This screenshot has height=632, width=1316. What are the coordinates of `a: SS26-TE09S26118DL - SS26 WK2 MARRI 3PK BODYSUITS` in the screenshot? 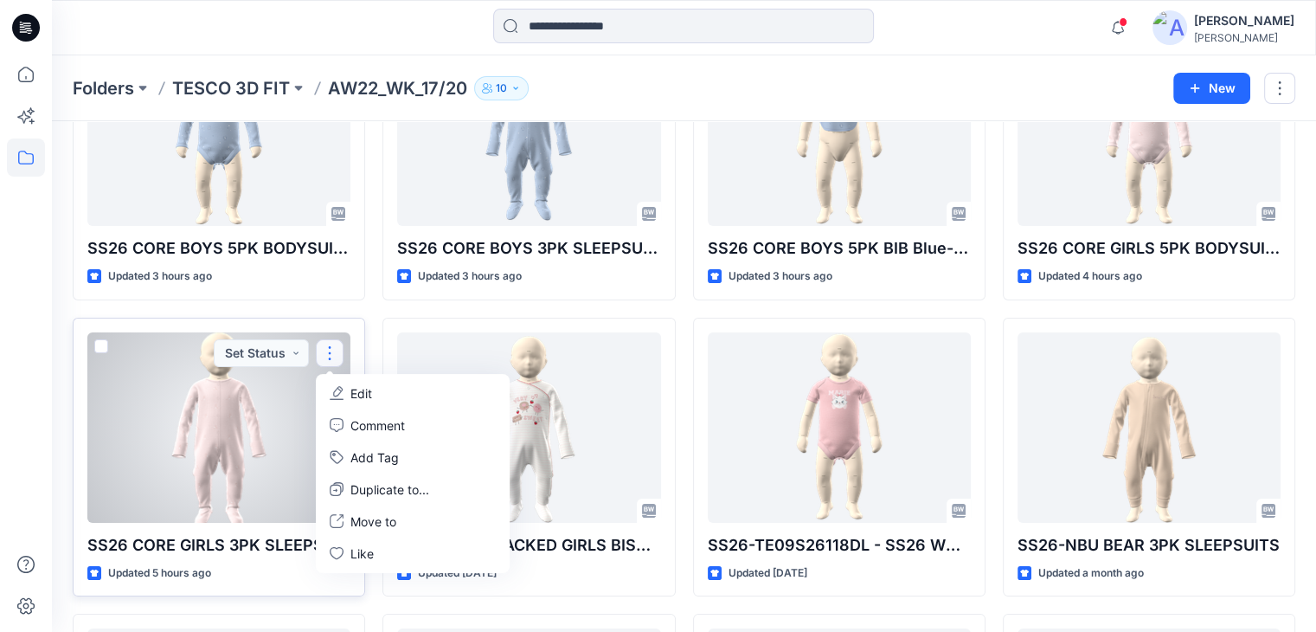 It's located at (840, 428).